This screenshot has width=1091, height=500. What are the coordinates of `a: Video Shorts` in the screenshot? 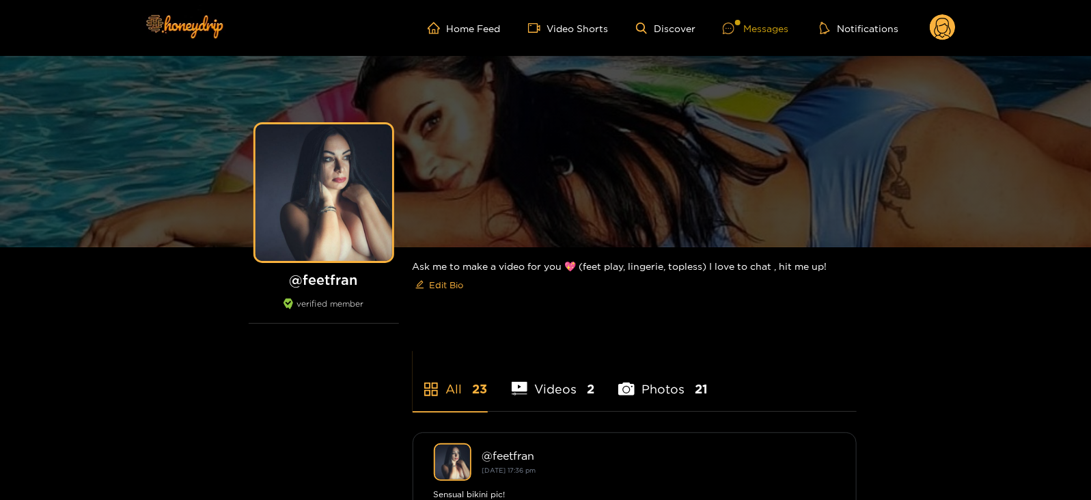 It's located at (569, 28).